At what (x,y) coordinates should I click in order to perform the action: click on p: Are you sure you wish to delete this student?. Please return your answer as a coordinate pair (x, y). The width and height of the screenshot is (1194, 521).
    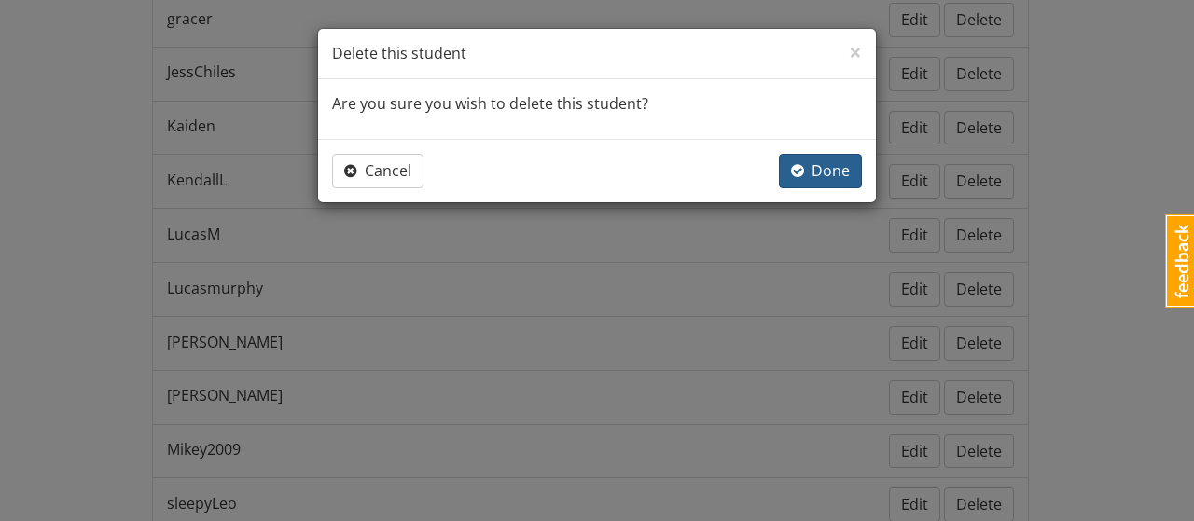
    Looking at the image, I should click on (597, 104).